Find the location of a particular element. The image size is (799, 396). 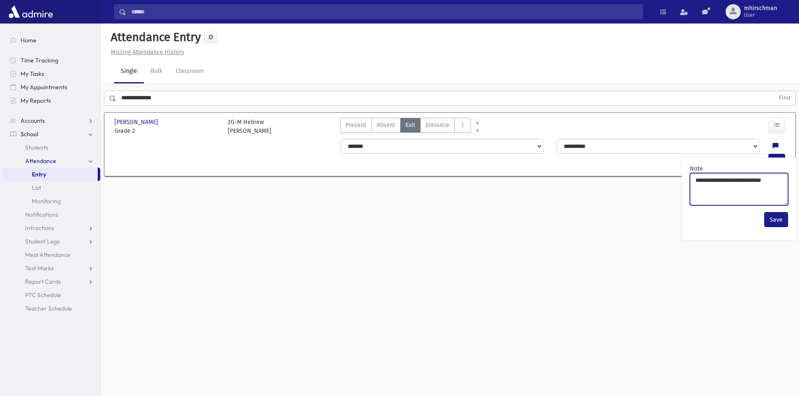

span: Report Cards is located at coordinates (43, 282).